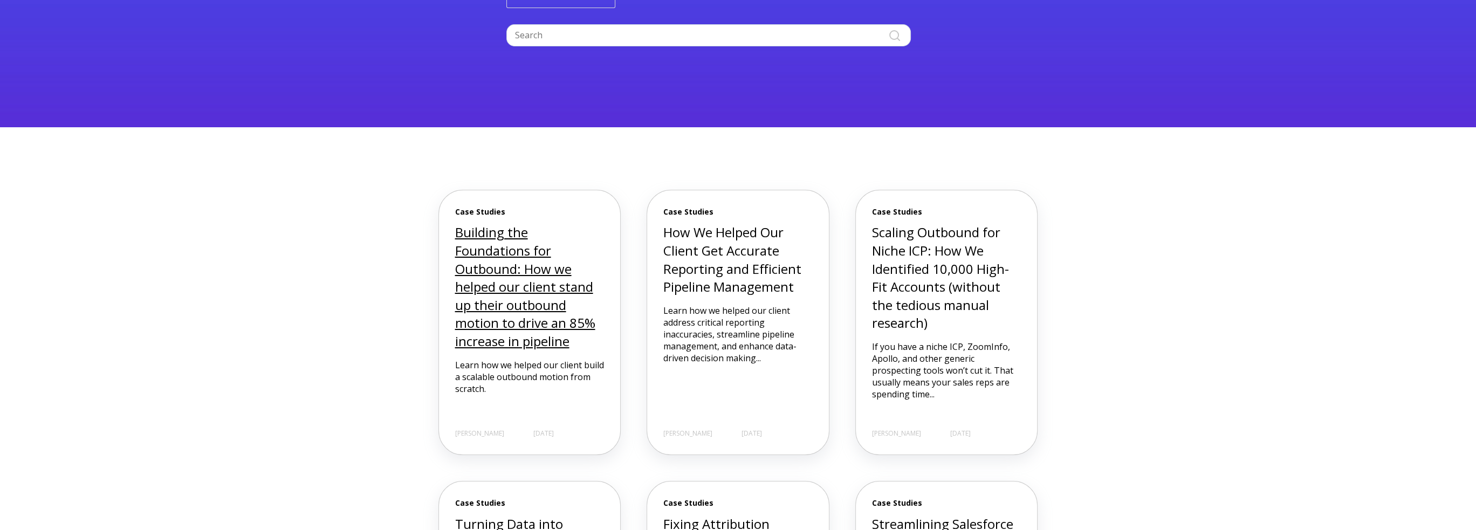  What do you see at coordinates (530, 377) in the screenshot?
I see `p: Learn how we helped our client build a scalable outbound motion from scratch.` at bounding box center [530, 377].